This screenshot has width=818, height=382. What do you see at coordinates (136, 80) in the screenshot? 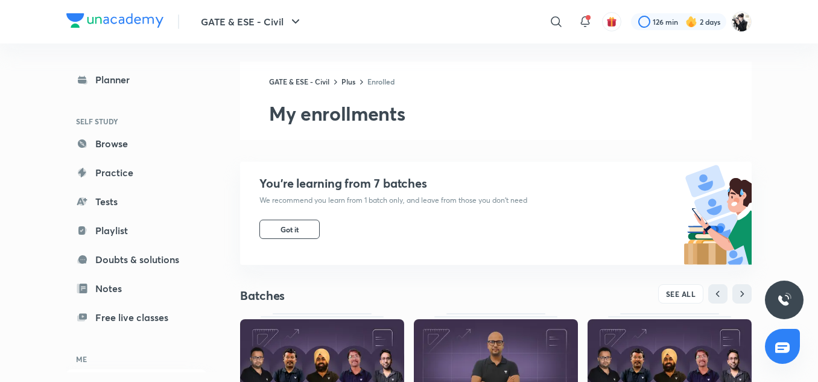
I see `a: Planner` at bounding box center [136, 80].